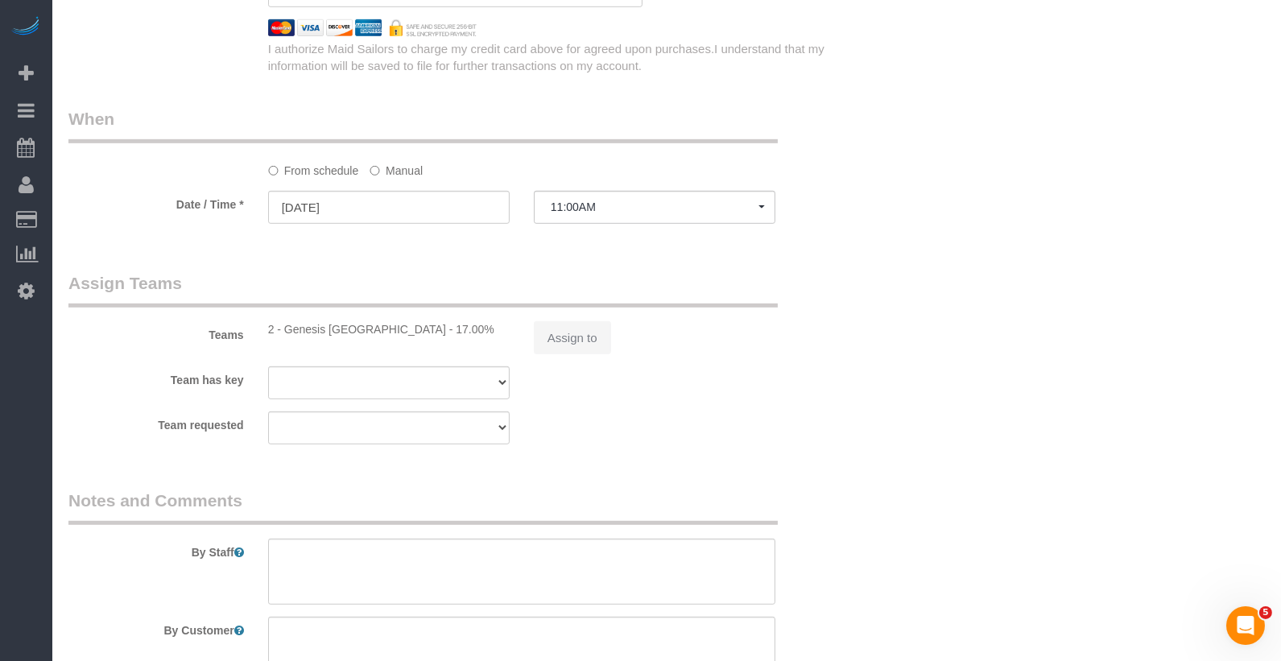 The height and width of the screenshot is (661, 1281). What do you see at coordinates (156, 422) in the screenshot?
I see `label: Team requested` at bounding box center [156, 422].